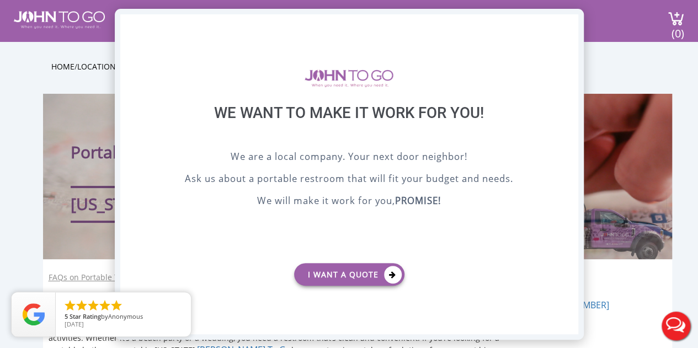 The width and height of the screenshot is (698, 348). What do you see at coordinates (66, 316) in the screenshot?
I see `span: 5` at bounding box center [66, 316].